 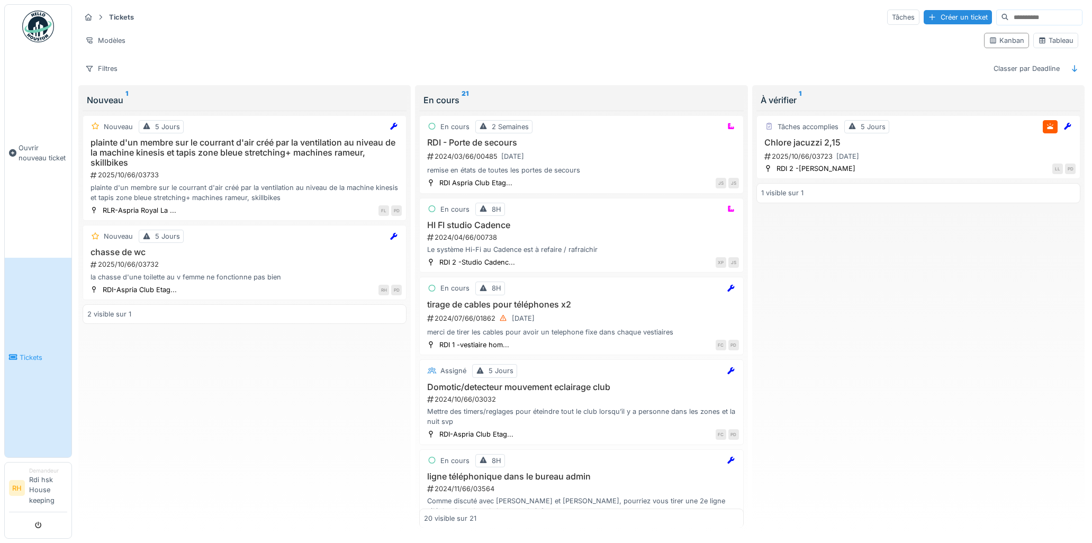 What do you see at coordinates (43, 153) in the screenshot?
I see `span: Ouvrir nouveau ticket` at bounding box center [43, 153].